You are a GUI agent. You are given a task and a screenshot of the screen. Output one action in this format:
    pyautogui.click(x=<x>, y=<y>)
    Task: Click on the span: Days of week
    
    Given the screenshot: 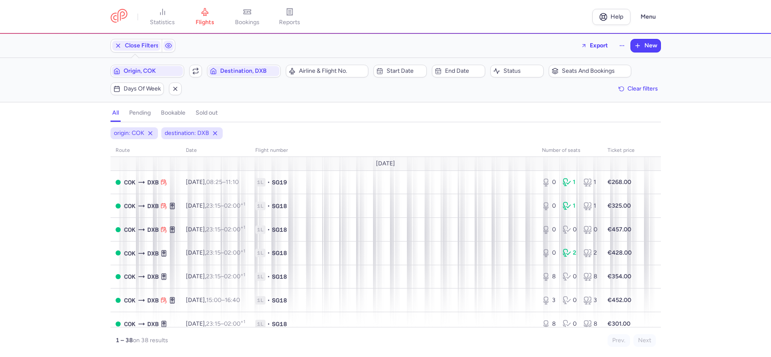 What is the action you would take?
    pyautogui.click(x=142, y=89)
    